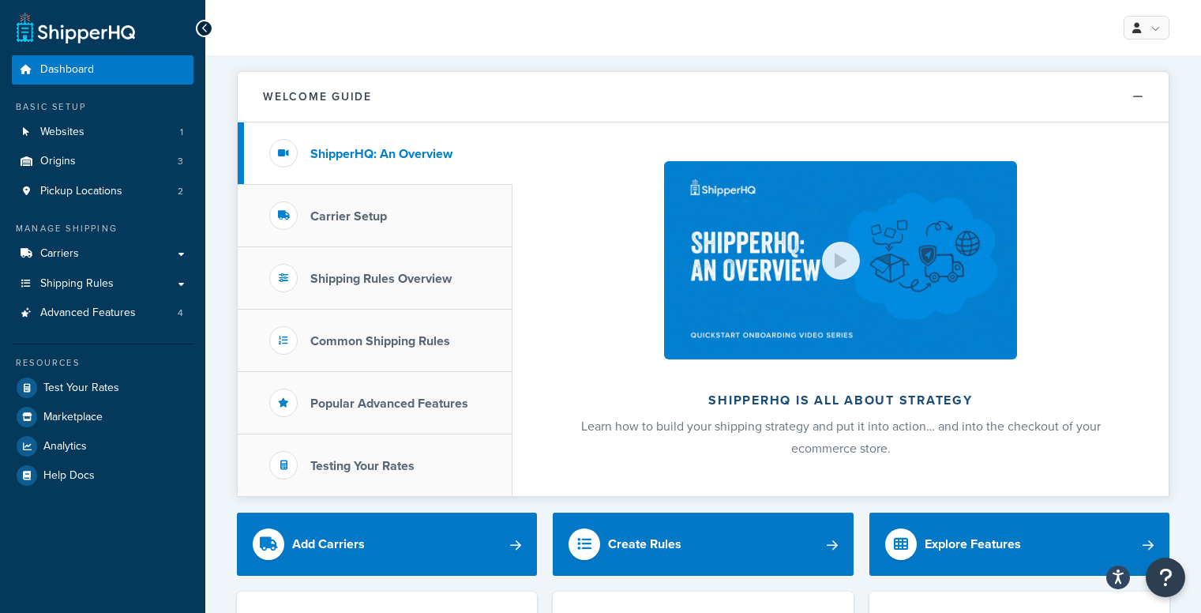  What do you see at coordinates (703, 97) in the screenshot?
I see `button: Welcome Guide` at bounding box center [703, 97].